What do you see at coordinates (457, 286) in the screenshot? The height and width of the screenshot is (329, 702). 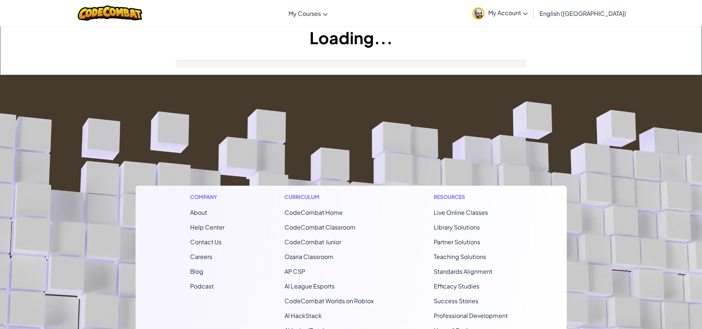 I see `a: Efficacy Studies` at bounding box center [457, 286].